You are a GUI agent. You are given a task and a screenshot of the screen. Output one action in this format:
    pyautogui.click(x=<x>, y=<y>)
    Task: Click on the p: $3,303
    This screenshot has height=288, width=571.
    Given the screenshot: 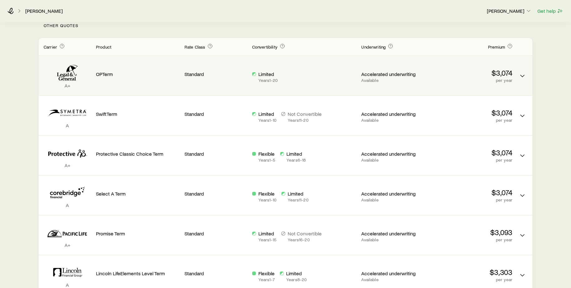 What is the action you would take?
    pyautogui.click(x=470, y=272)
    